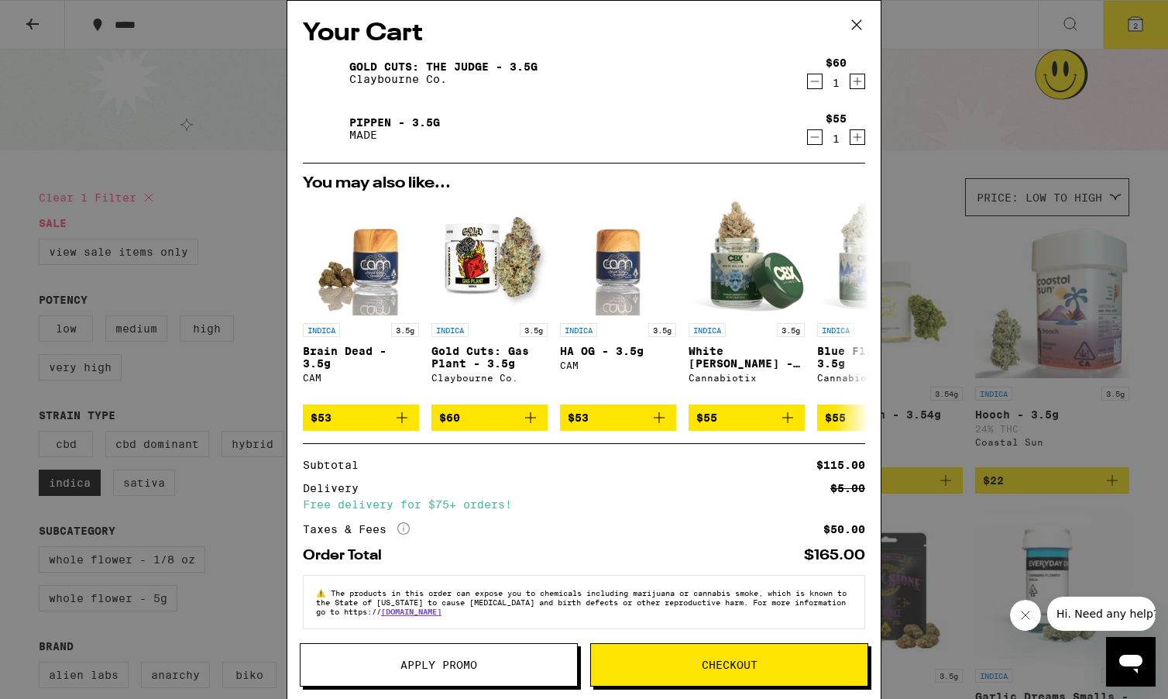  Describe the element at coordinates (449, 417) in the screenshot. I see `span: $60` at that location.